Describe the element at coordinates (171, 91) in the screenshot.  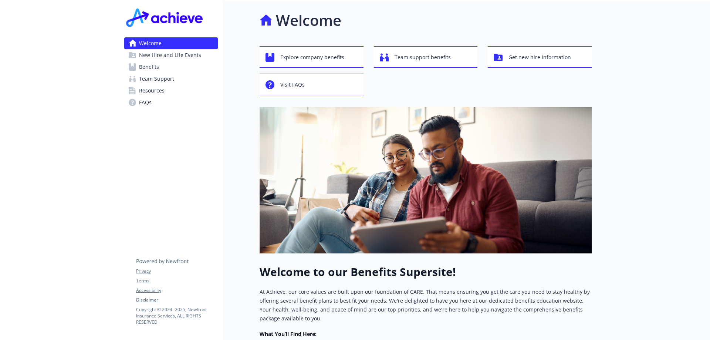
I see `a: Resources` at that location.